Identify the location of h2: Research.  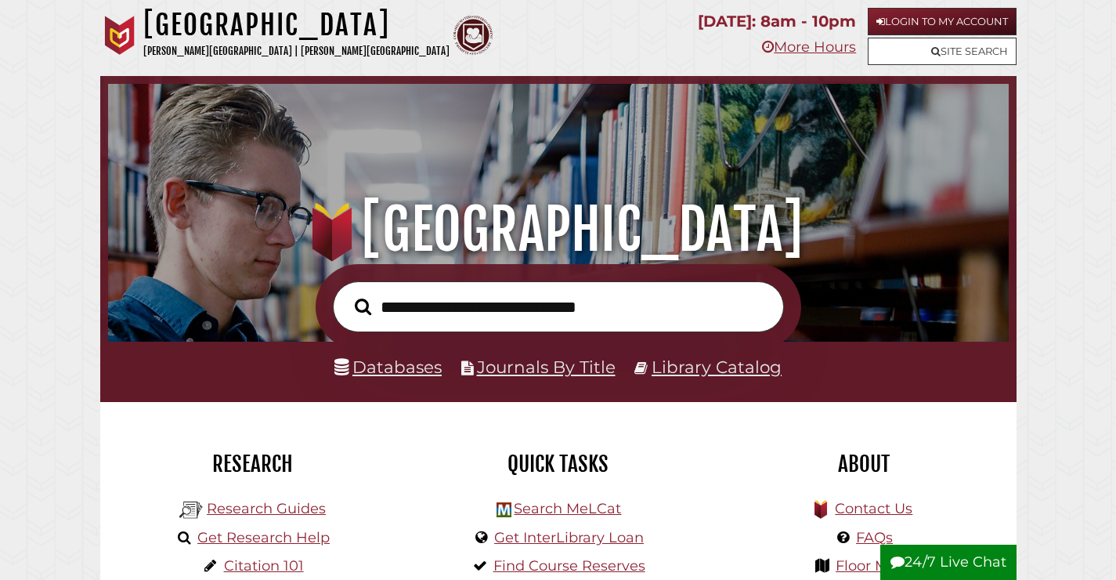
(253, 464).